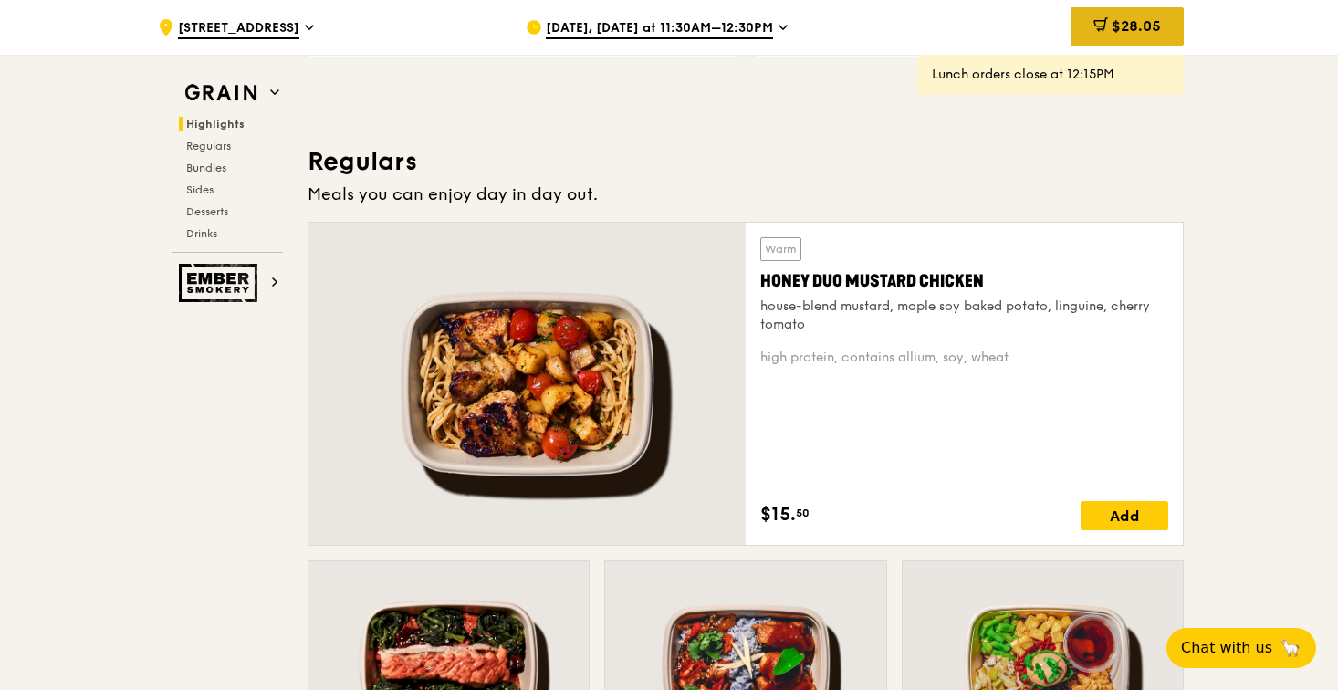  I want to click on span: Sides, so click(200, 190).